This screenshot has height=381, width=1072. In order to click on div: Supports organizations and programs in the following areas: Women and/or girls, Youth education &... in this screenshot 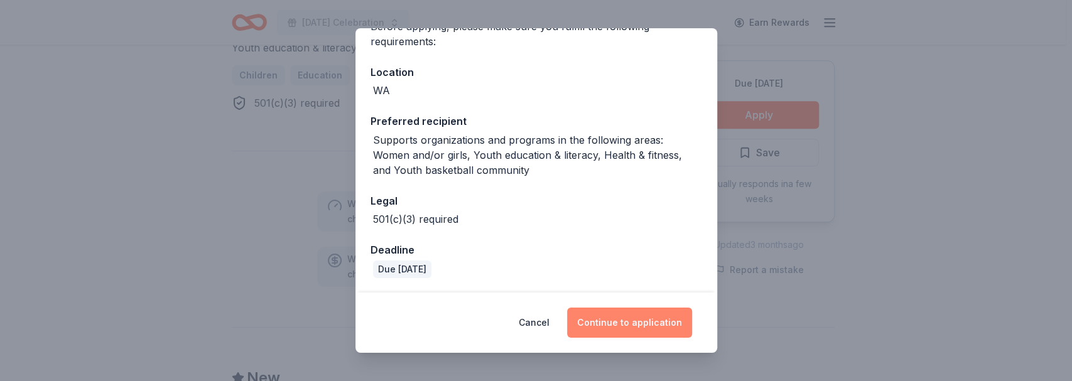, I will do `click(537, 155)`.